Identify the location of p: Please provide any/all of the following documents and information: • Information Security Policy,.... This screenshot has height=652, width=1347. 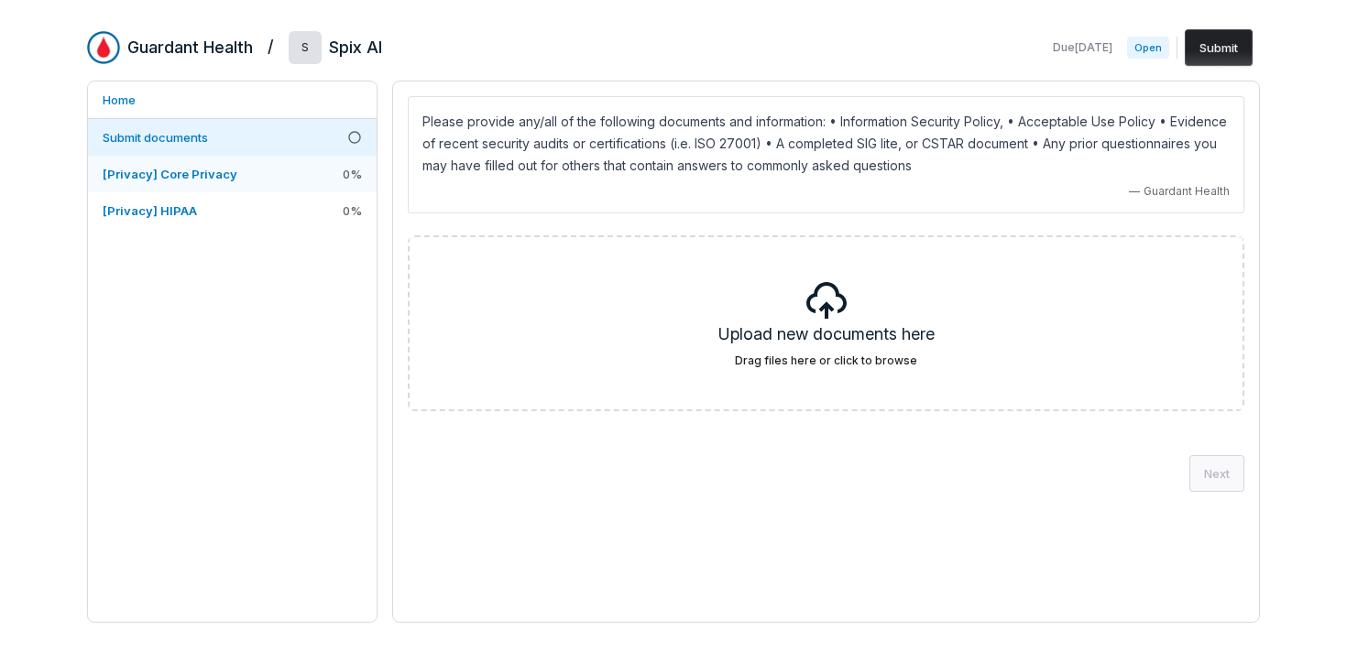
(826, 144).